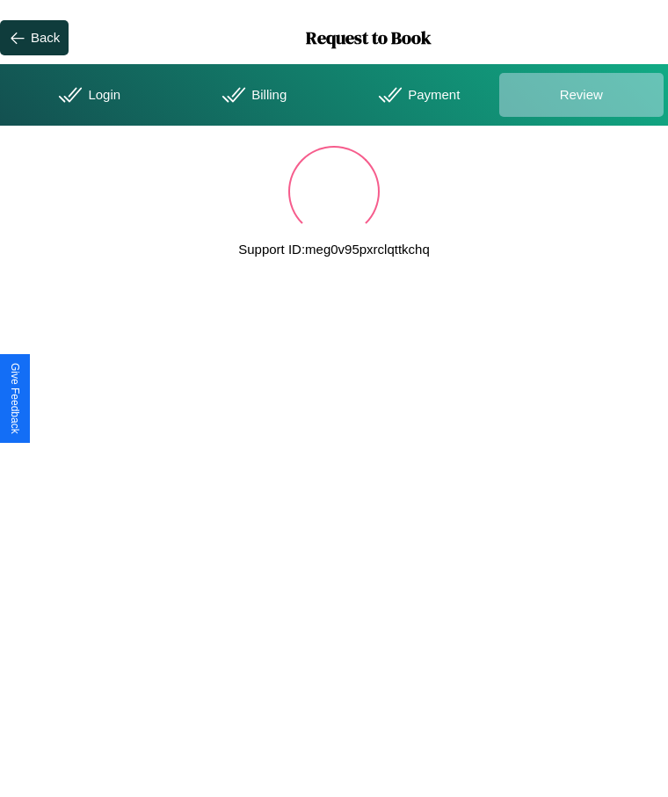  Describe the element at coordinates (87, 95) in the screenshot. I see `div: Login` at that location.